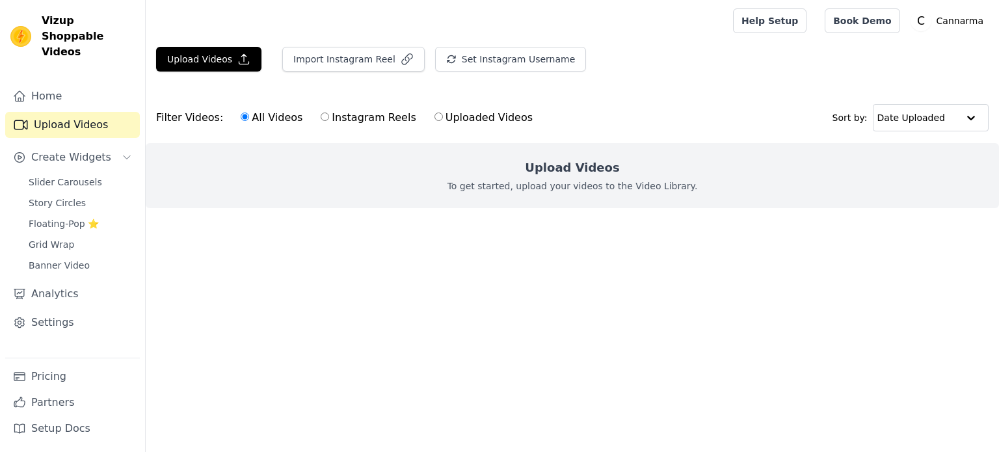 The height and width of the screenshot is (452, 999). What do you see at coordinates (65, 182) in the screenshot?
I see `span: Slider Carousels` at bounding box center [65, 182].